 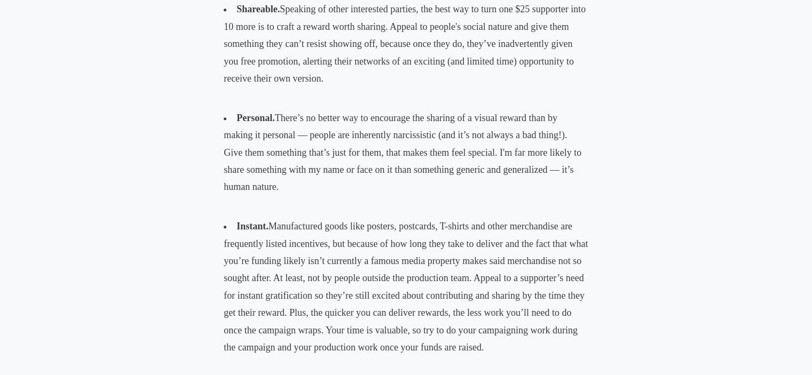 What do you see at coordinates (406, 161) in the screenshot?
I see `li: There’s no better way to encourage the sharing of a visual reward than by making it personal — pe...` at bounding box center [406, 161].